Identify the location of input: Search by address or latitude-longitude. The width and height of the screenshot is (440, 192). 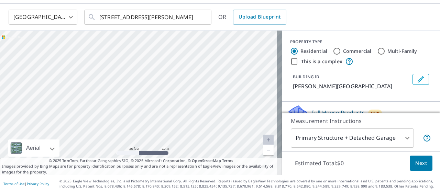
(148, 17).